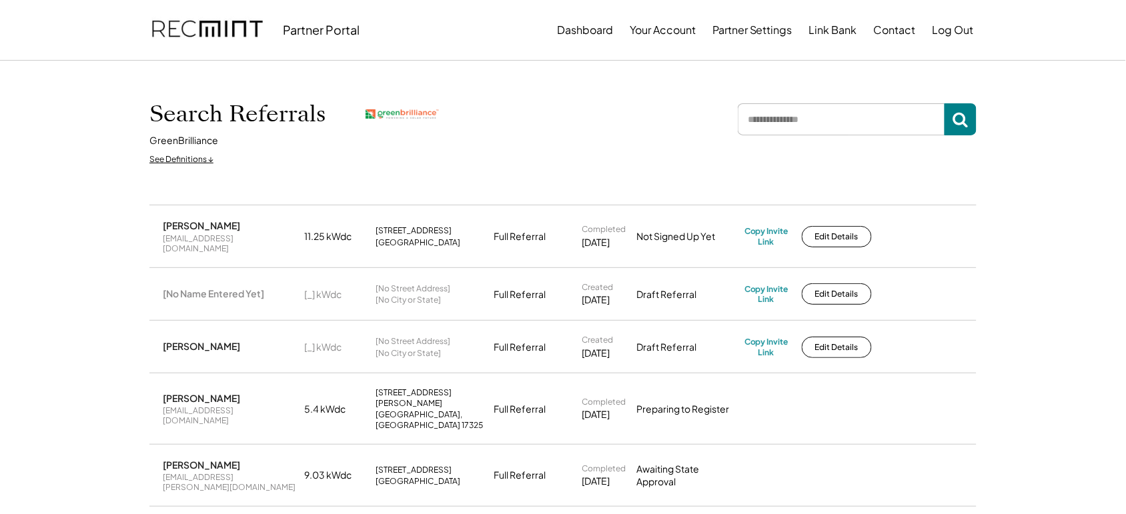  Describe the element at coordinates (335, 475) in the screenshot. I see `div: 9.03 kWdc` at that location.